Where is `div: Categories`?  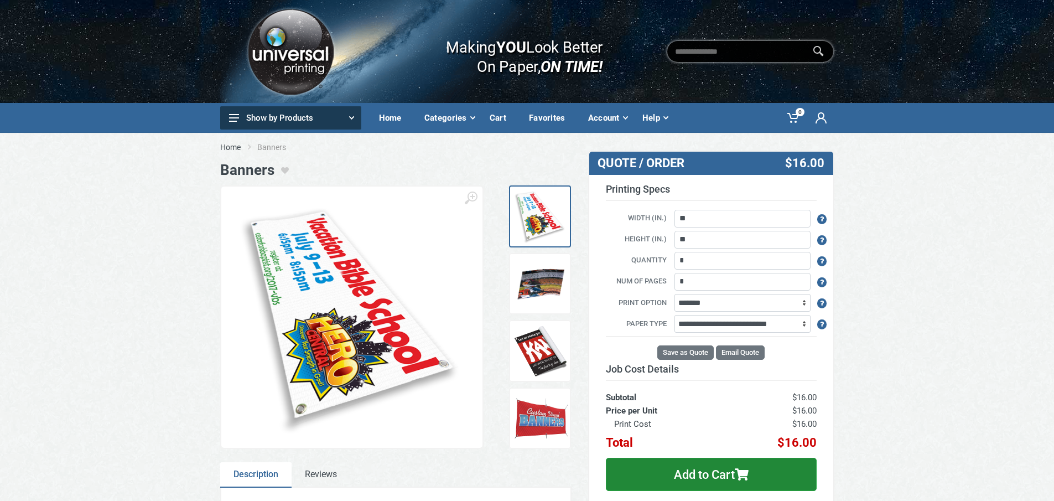 div: Categories is located at coordinates (449, 118).